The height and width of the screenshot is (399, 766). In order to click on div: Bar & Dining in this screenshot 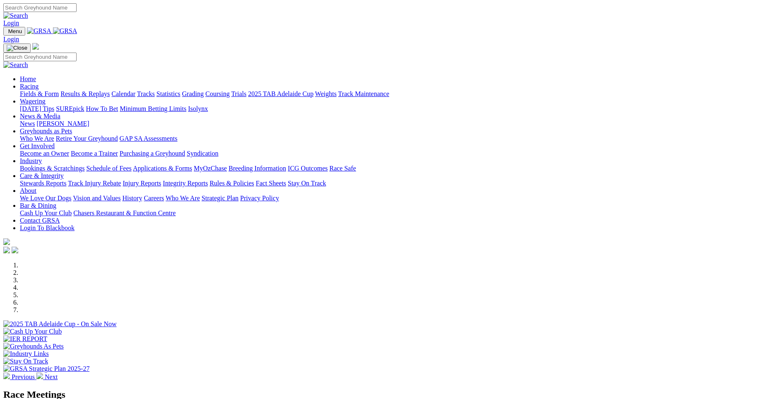, I will do `click(392, 213)`.